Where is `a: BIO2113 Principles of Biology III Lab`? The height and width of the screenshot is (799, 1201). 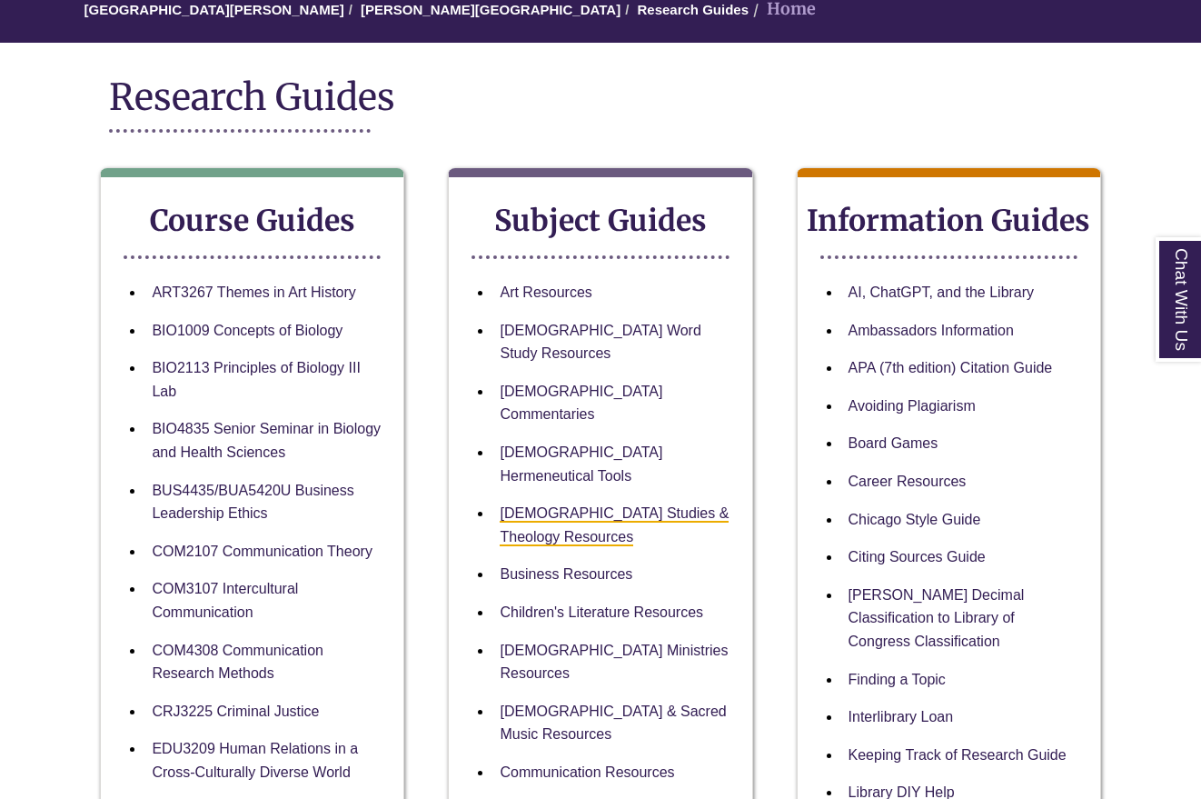 a: BIO2113 Principles of Biology III Lab is located at coordinates (255, 379).